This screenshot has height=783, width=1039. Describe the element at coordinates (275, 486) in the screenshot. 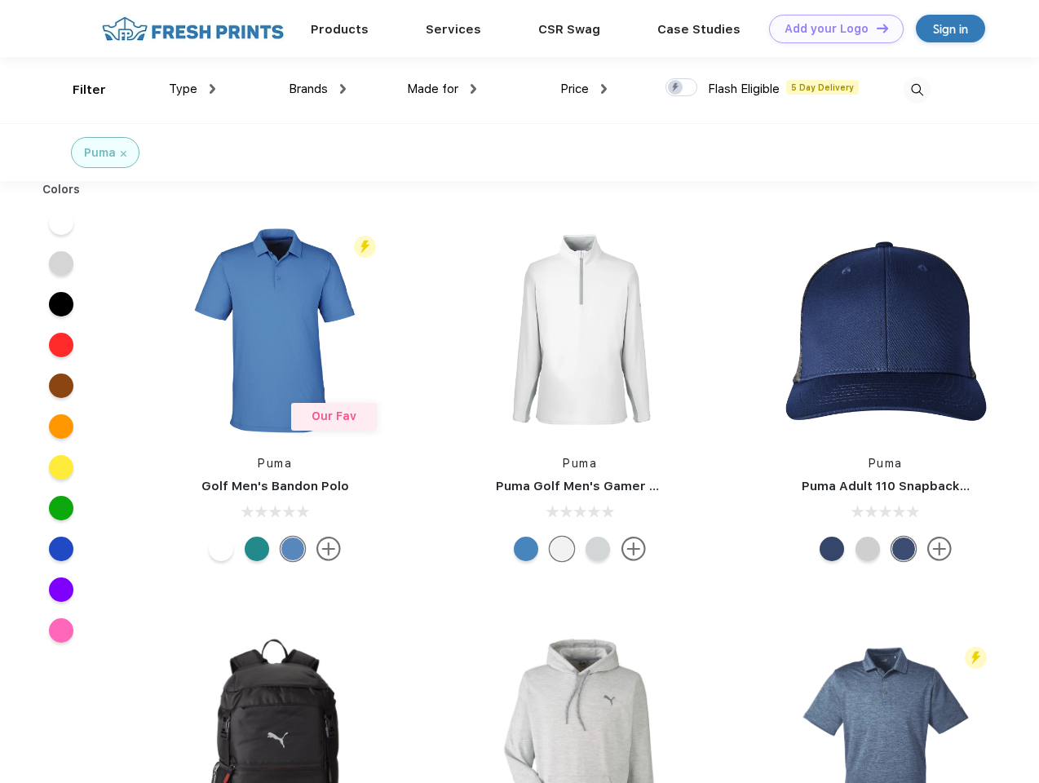

I see `a: Golf Men's Bandon Polo` at that location.